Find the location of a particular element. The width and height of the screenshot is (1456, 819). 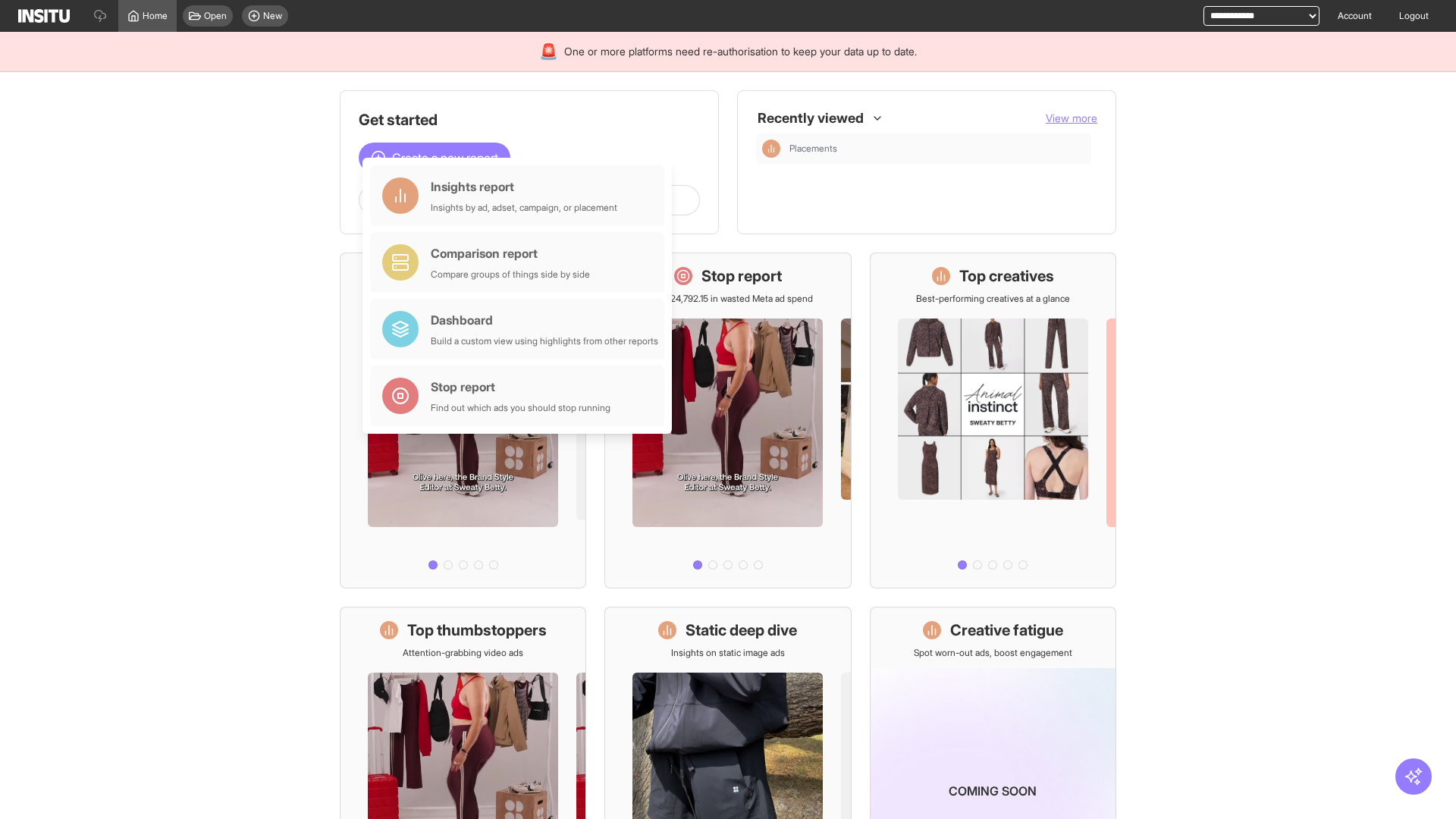

span: Create a new report is located at coordinates (446, 157).